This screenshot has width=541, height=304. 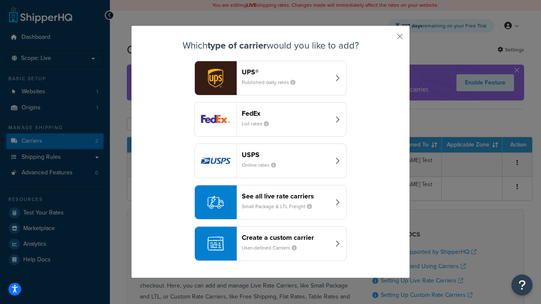 I want to click on header: See all live rate carriers, so click(x=286, y=196).